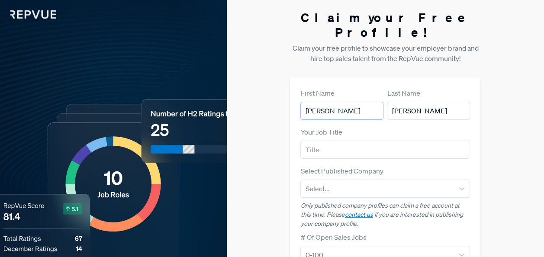 This screenshot has height=257, width=544. I want to click on label: Select Published Company, so click(342, 171).